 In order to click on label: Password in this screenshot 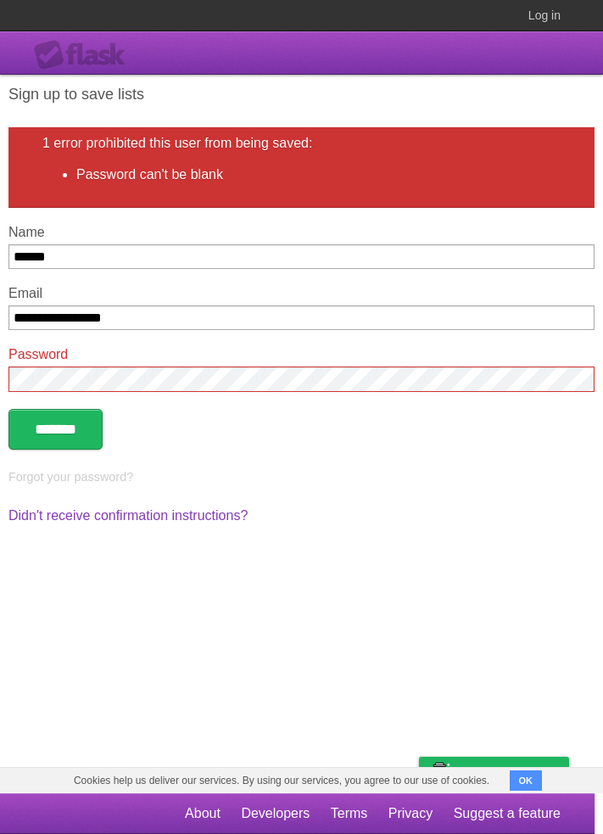, I will do `click(301, 355)`.